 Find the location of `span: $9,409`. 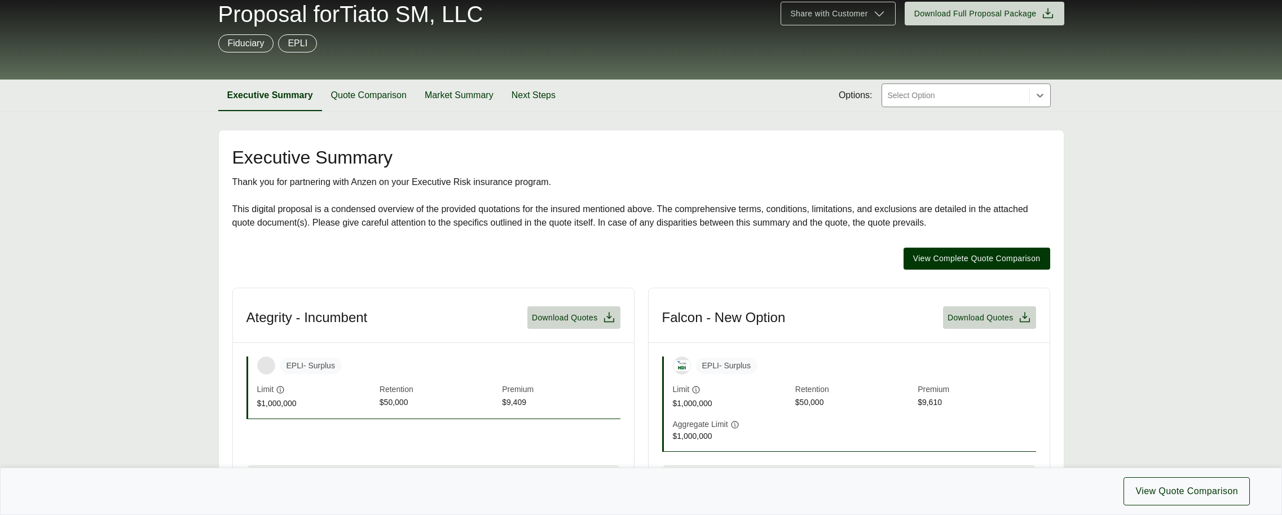

span: $9,409 is located at coordinates (561, 403).